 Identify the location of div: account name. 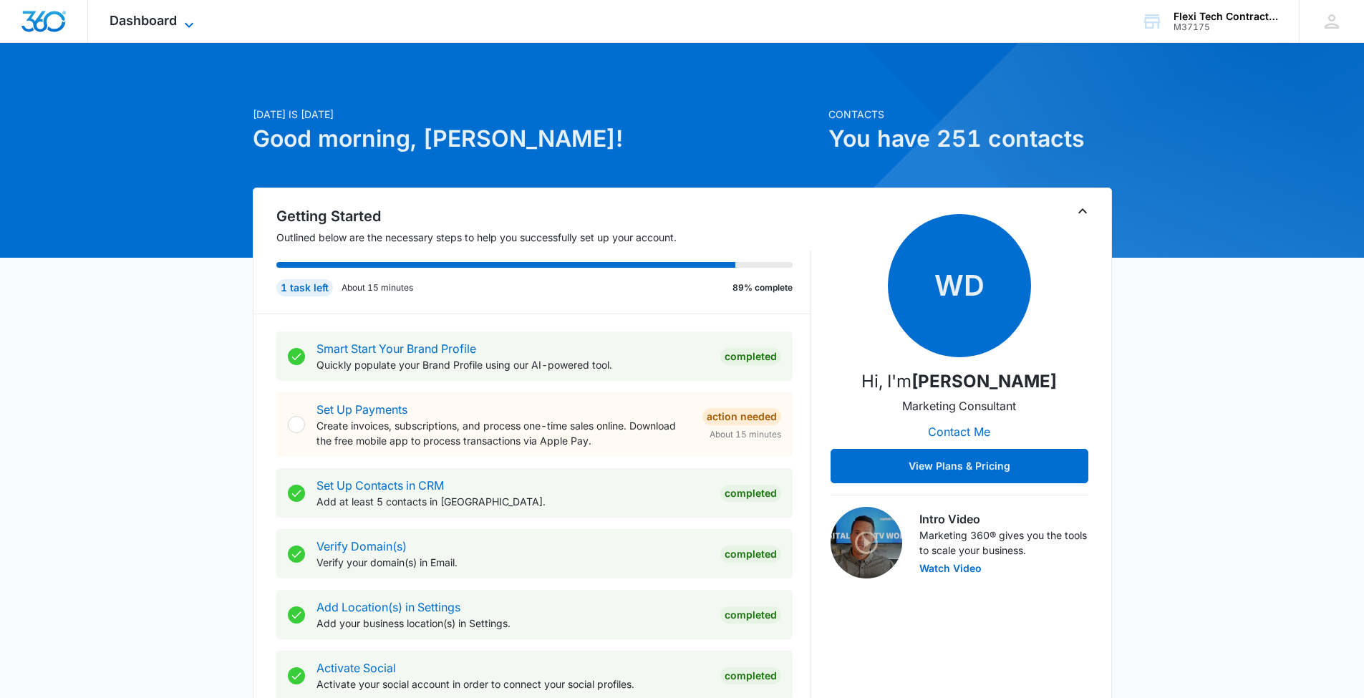
(1226, 16).